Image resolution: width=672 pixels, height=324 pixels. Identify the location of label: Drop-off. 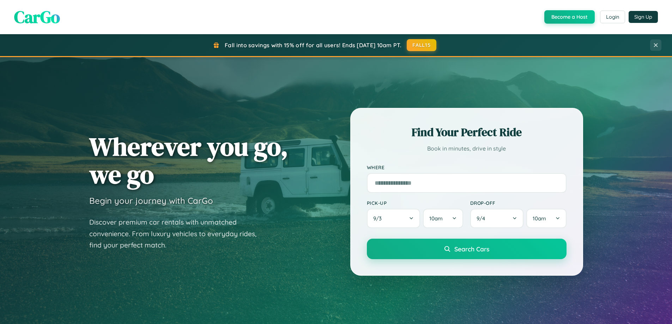
(519, 203).